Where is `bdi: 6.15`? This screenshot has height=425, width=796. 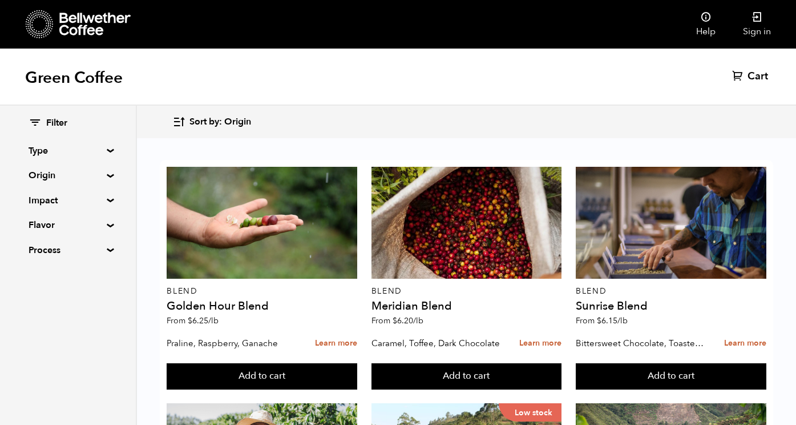 bdi: 6.15 is located at coordinates (612, 320).